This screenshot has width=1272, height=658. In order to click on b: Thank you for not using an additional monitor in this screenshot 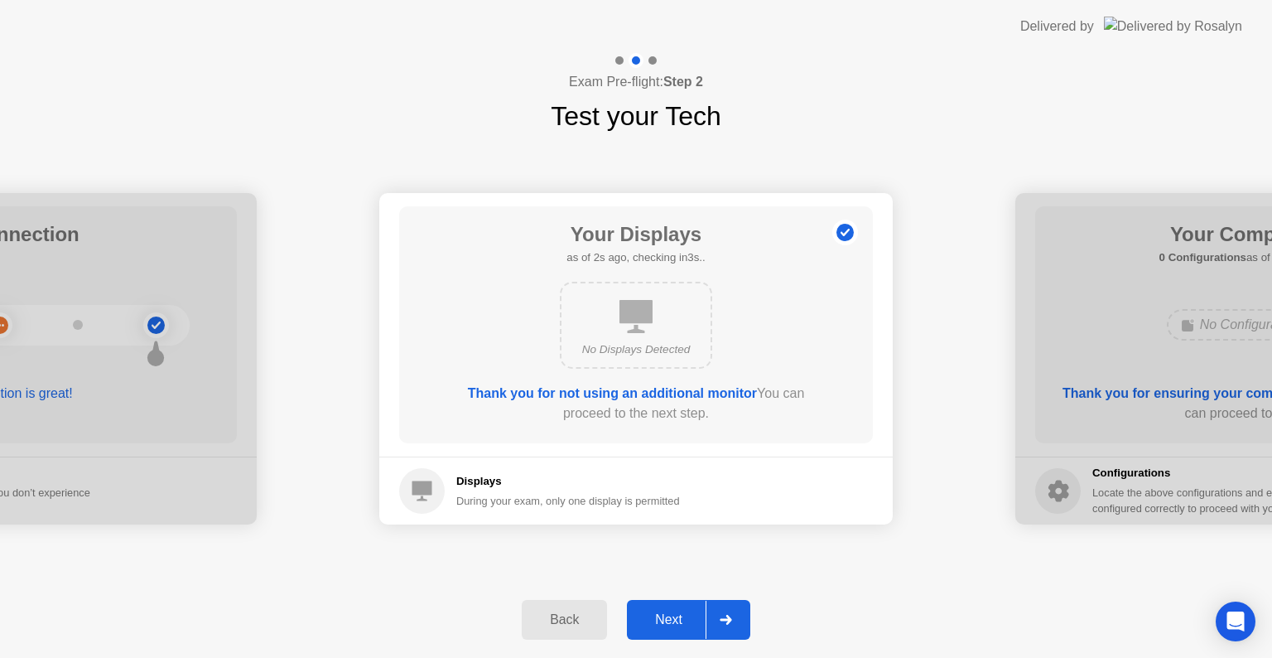, I will do `click(612, 393)`.